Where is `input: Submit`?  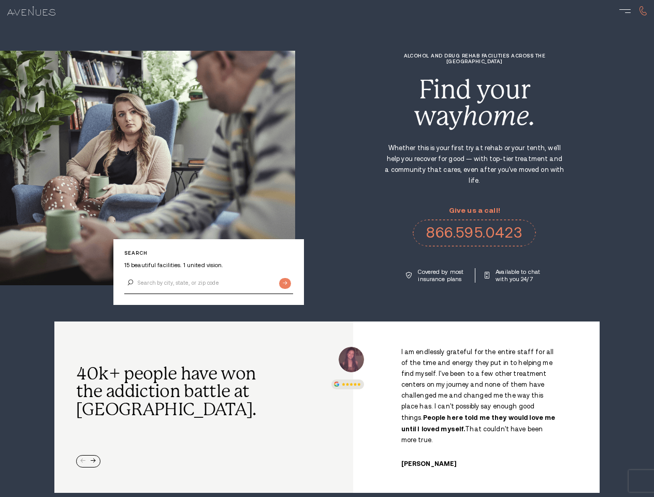
input: Submit is located at coordinates (285, 283).